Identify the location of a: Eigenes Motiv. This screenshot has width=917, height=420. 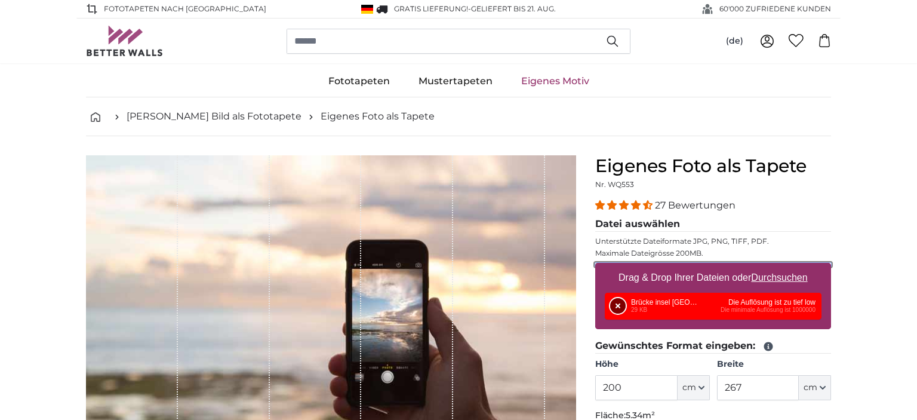
(555, 81).